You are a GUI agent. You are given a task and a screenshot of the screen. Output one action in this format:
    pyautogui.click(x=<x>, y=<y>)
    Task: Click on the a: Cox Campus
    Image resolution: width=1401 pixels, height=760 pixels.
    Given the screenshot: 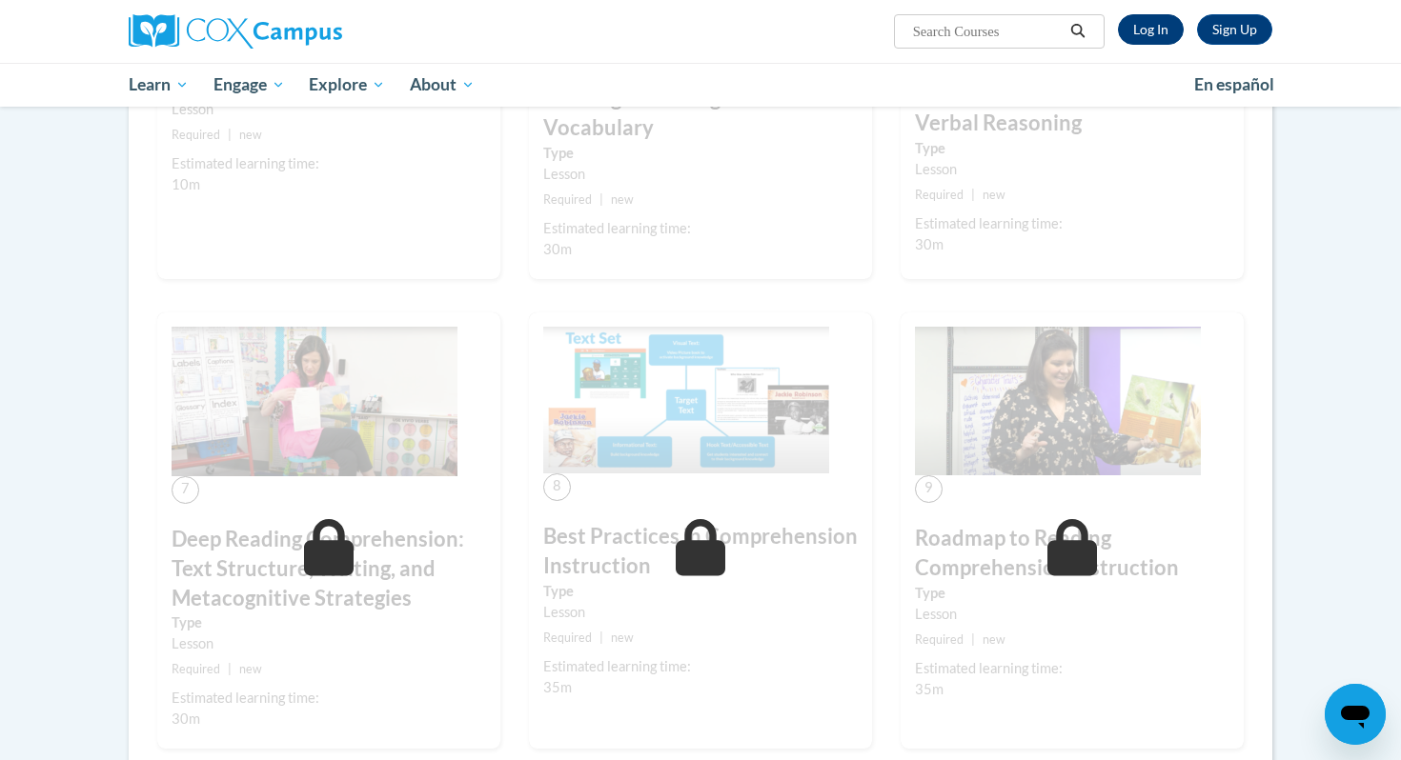 What is the action you would take?
    pyautogui.click(x=310, y=31)
    